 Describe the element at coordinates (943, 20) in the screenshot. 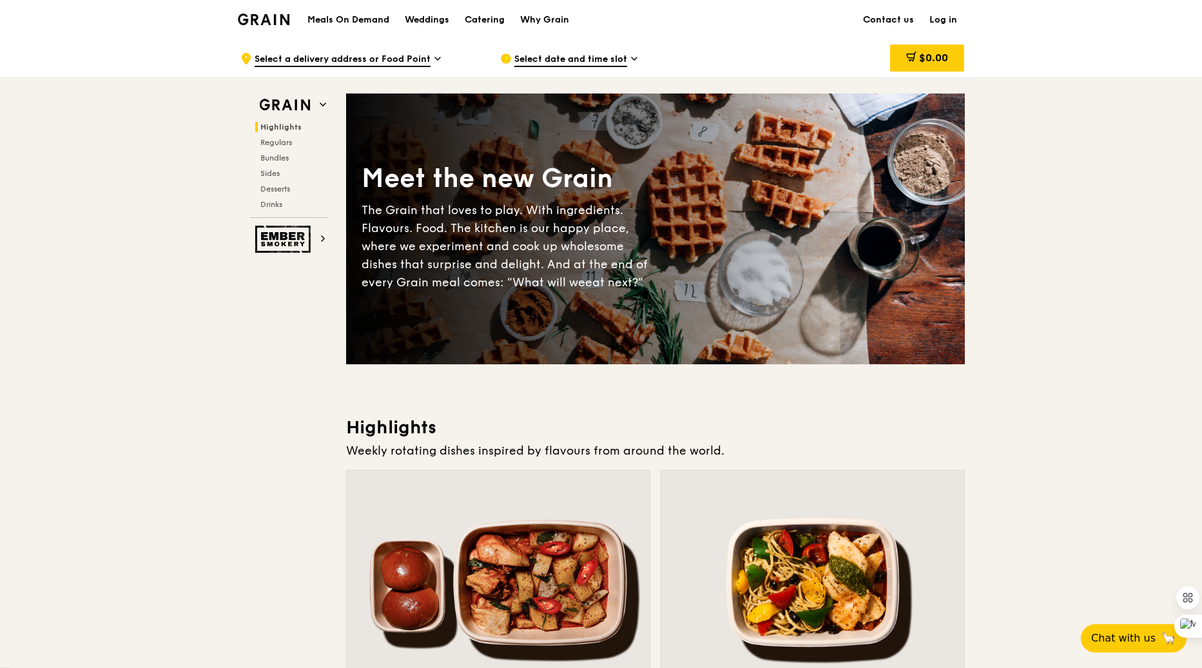

I see `a: Log in` at that location.